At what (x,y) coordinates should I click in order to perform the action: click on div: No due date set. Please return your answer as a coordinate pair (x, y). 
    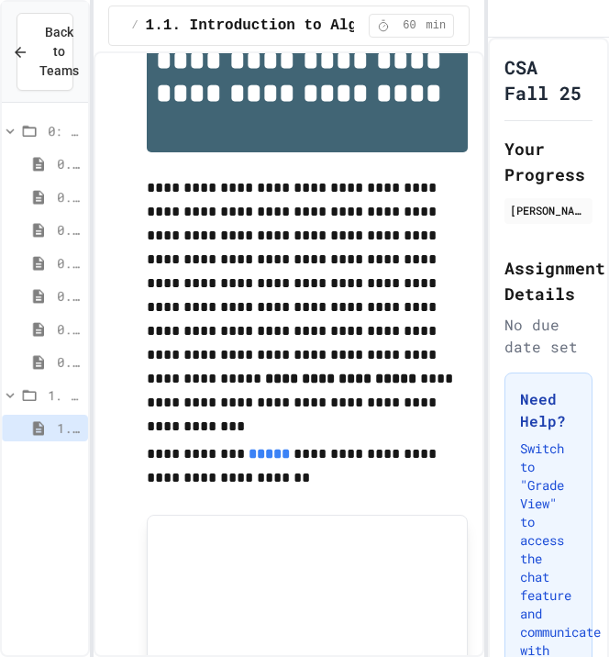
    Looking at the image, I should click on (549, 336).